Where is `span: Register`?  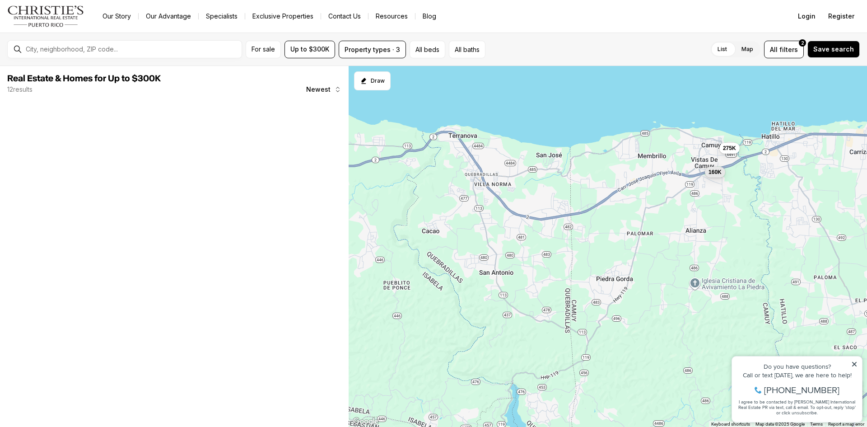
span: Register is located at coordinates (842, 16).